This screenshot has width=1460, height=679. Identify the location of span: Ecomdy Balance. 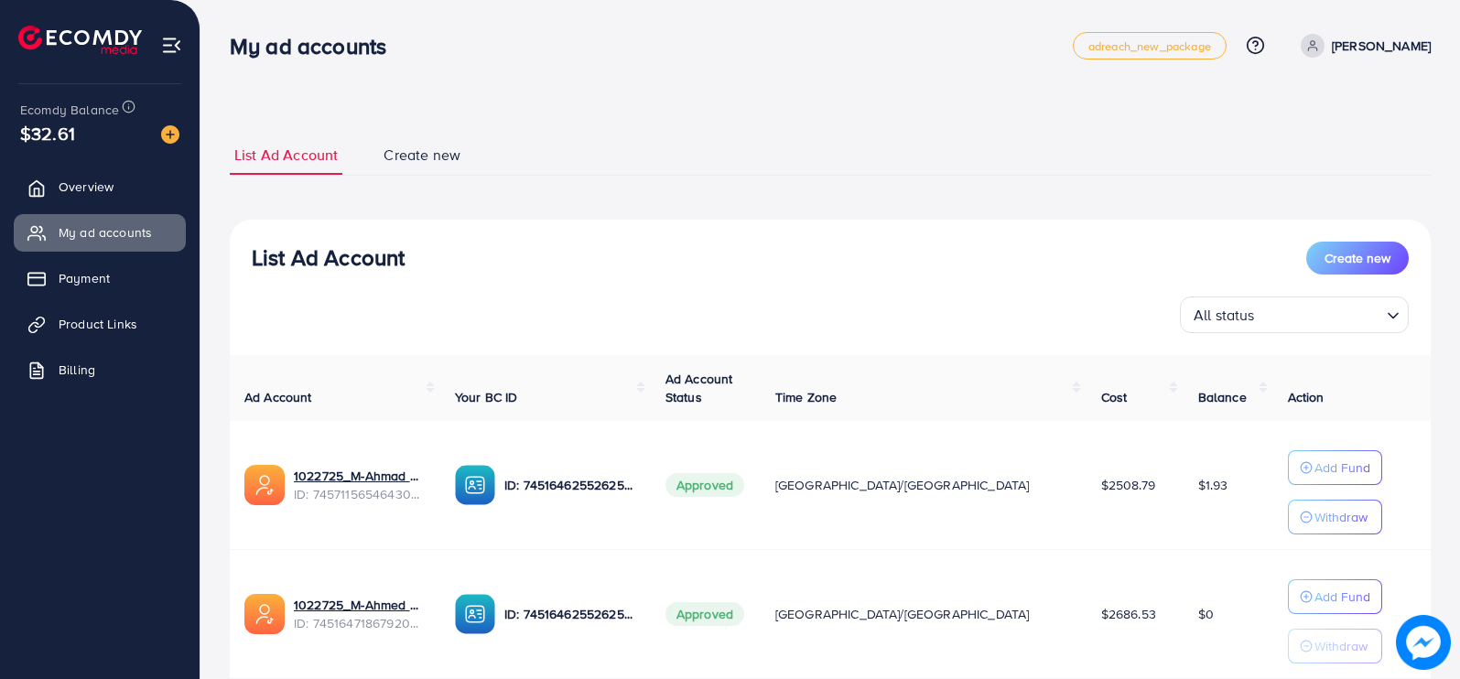
(70, 110).